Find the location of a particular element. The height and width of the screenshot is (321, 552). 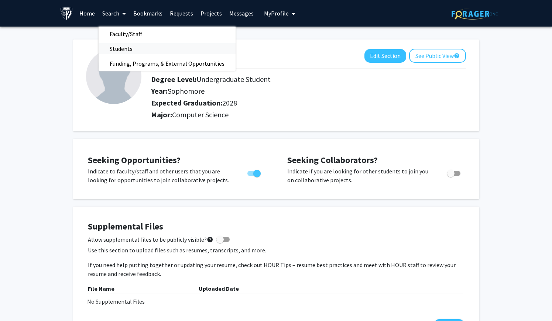

span: Undergraduate Student is located at coordinates (233, 79).